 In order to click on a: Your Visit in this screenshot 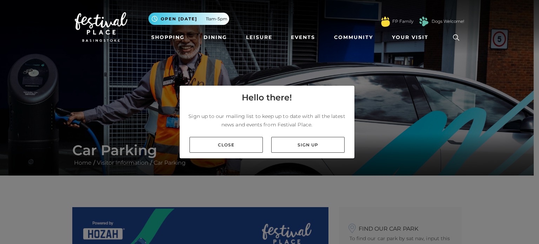, I will do `click(412, 37)`.